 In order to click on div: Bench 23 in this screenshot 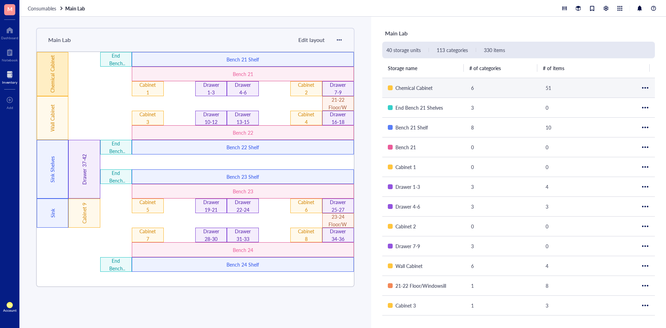, I will do `click(243, 191)`.